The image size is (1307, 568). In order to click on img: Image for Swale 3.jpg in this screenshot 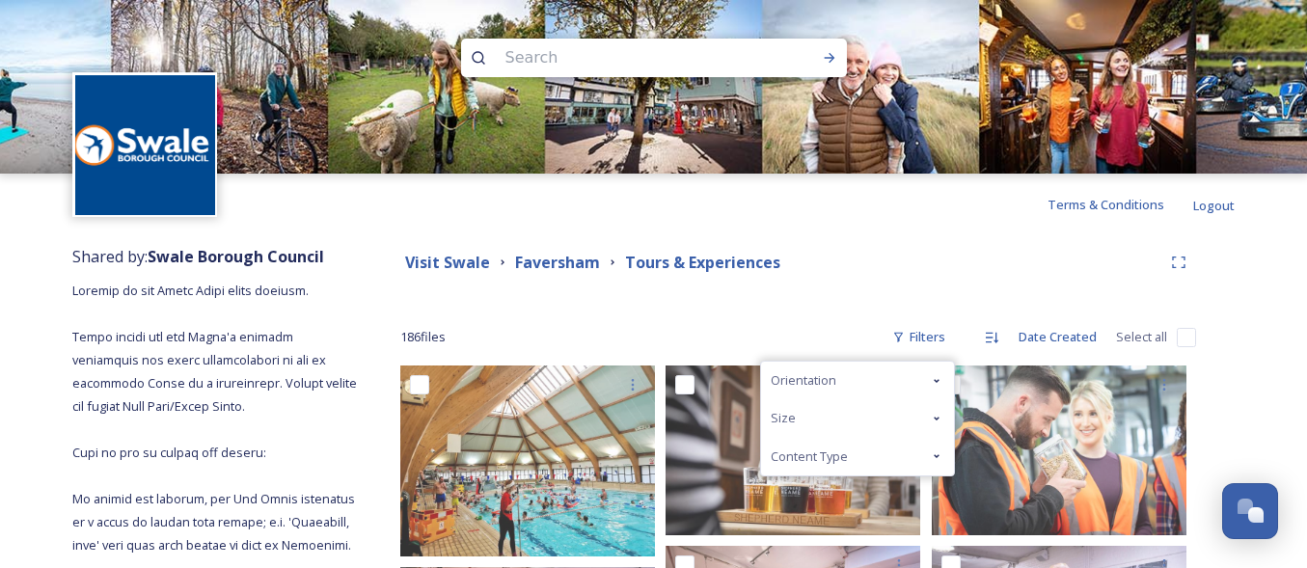, I will do `click(528, 461)`.